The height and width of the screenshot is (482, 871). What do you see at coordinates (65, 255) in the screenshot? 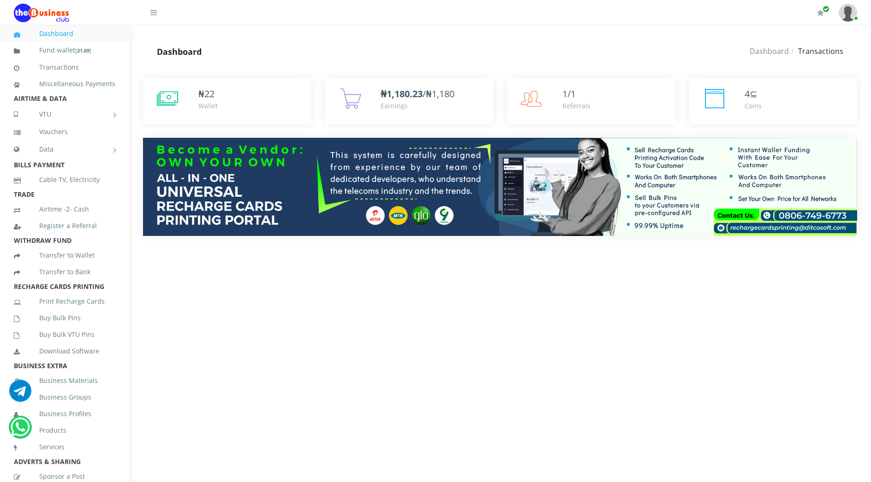
I see `a: Transfer to Wallet` at bounding box center [65, 255].